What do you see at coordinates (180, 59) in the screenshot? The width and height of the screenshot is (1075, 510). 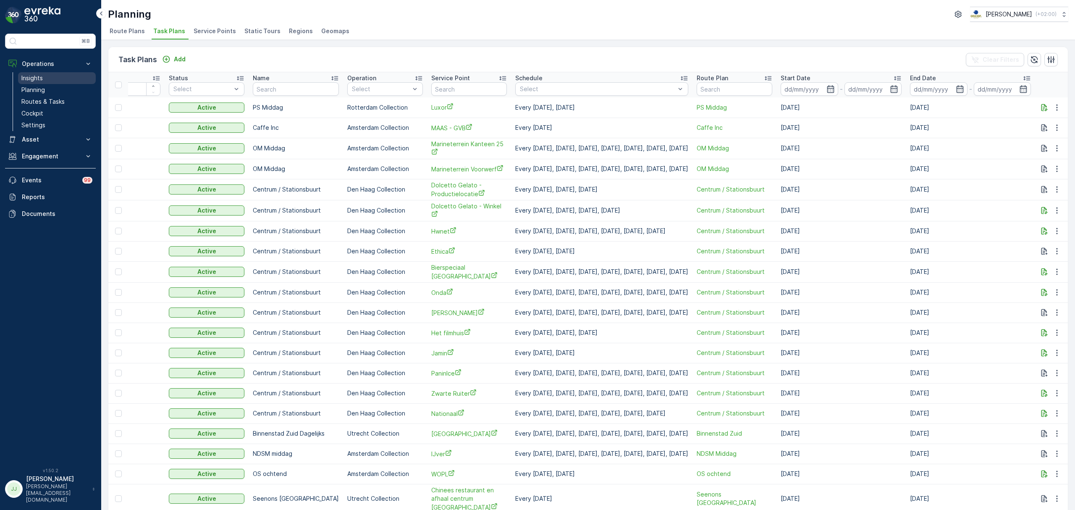 I see `p: Add` at bounding box center [180, 59].